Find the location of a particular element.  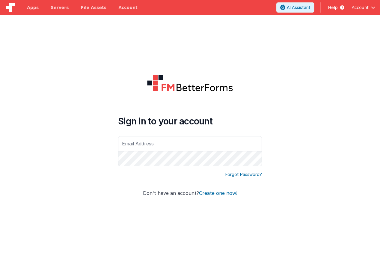

button: Account is located at coordinates (364, 8).